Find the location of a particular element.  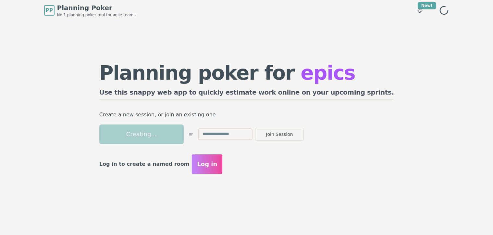

span: Planning Poker is located at coordinates (96, 8).